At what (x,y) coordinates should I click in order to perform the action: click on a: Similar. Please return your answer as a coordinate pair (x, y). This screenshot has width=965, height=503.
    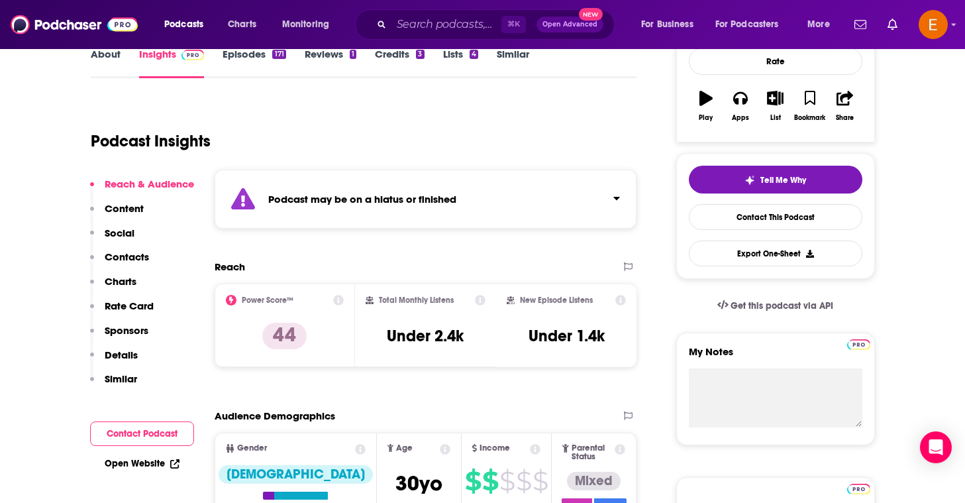
    Looking at the image, I should click on (513, 63).